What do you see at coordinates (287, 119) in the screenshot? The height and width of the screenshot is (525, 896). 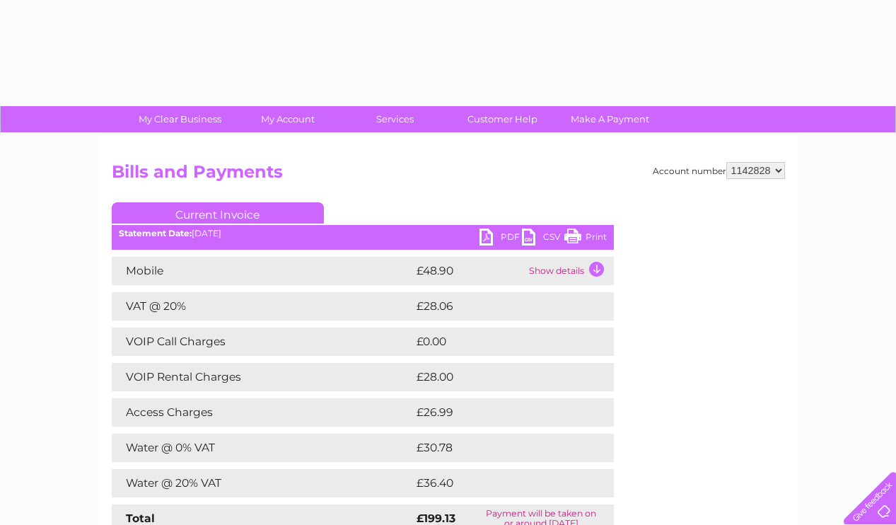 I see `a: My Account` at bounding box center [287, 119].